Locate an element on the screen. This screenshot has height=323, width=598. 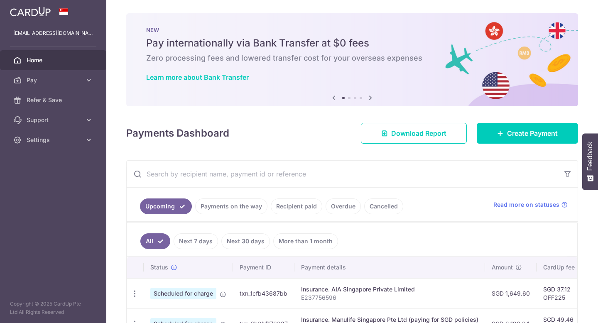
h5: Pay internationally via Bank Transfer at $0 fees is located at coordinates (352, 43).